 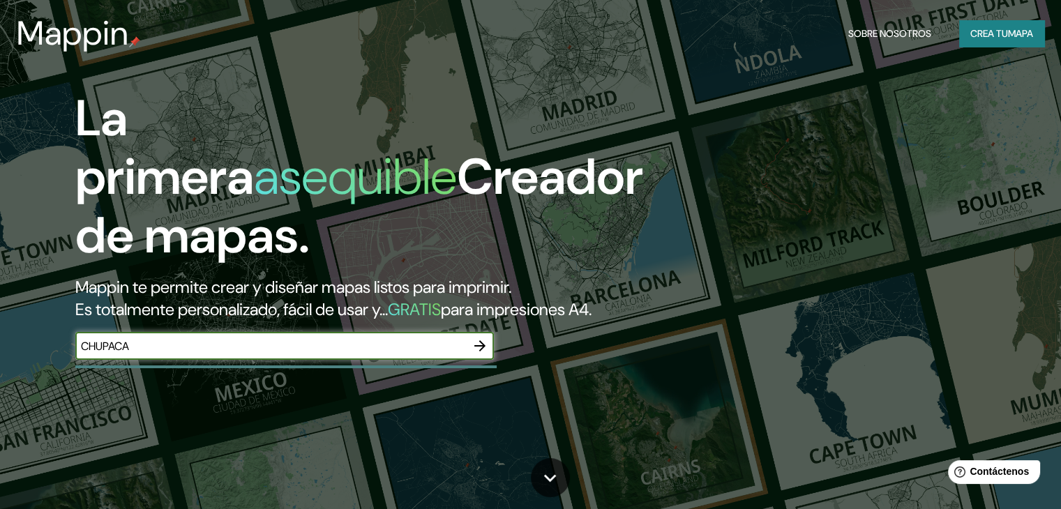 What do you see at coordinates (135, 42) in the screenshot?
I see `img: pin de mapeo` at bounding box center [135, 42].